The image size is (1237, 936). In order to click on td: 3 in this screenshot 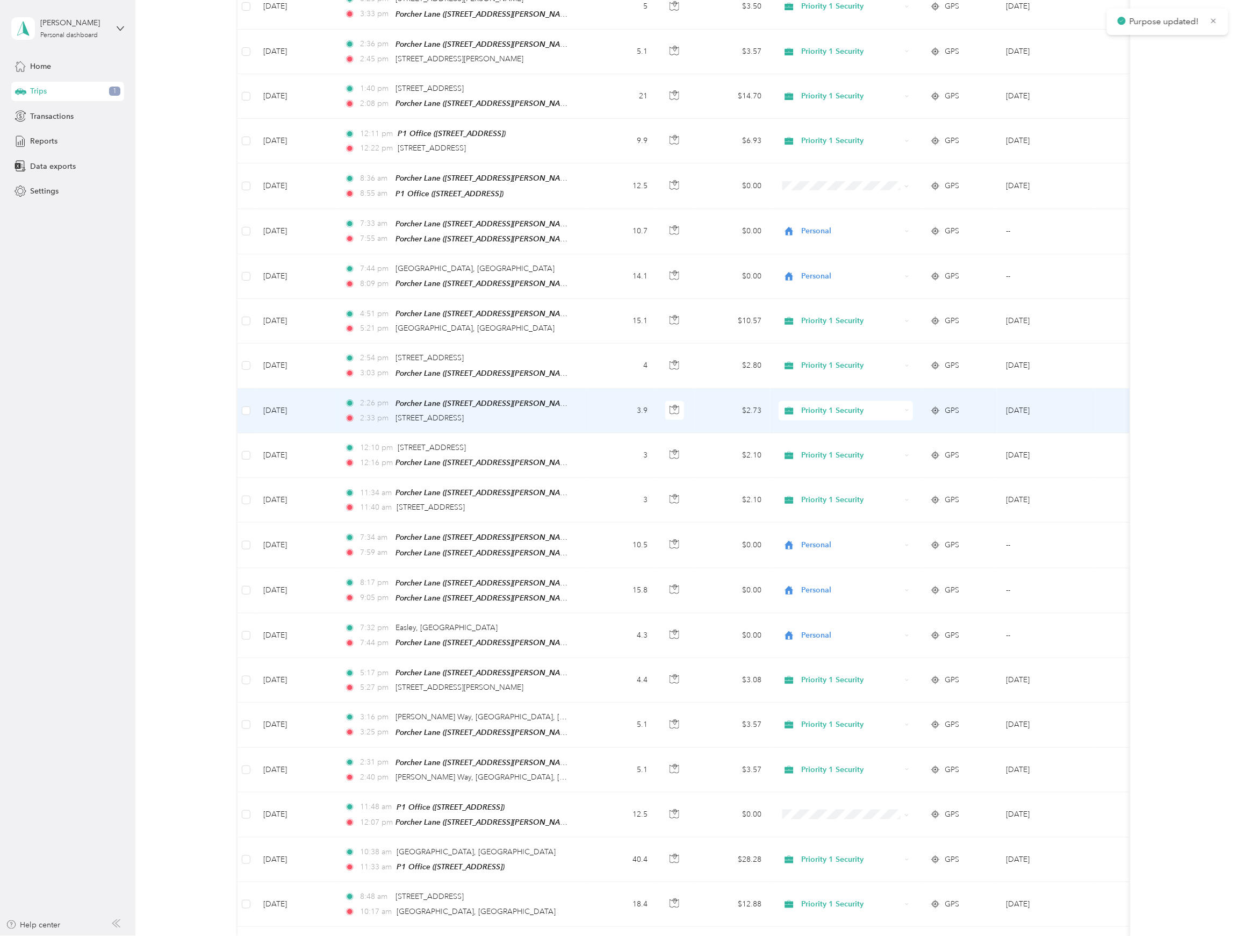, I will do `click(621, 455)`.